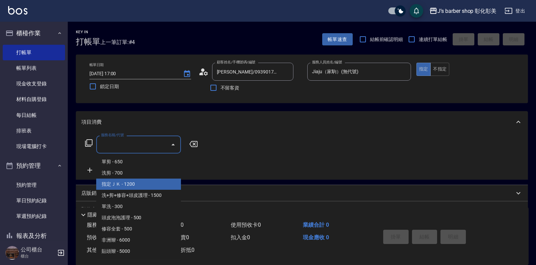 This screenshot has height=265, width=536. What do you see at coordinates (302, 122) in the screenshot?
I see `div: 項目消費` at bounding box center [302, 122].